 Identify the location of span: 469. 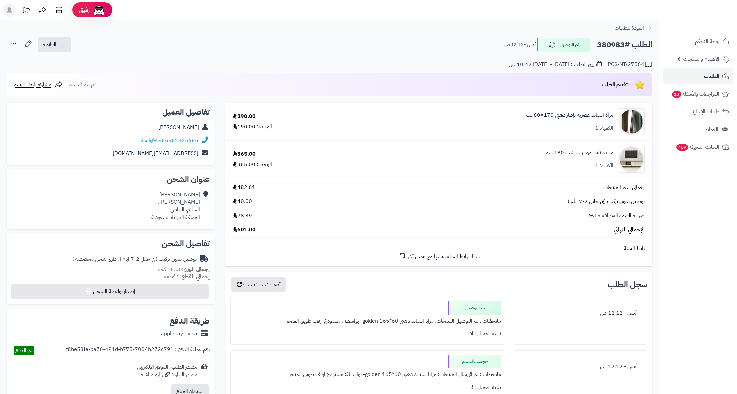
(683, 147).